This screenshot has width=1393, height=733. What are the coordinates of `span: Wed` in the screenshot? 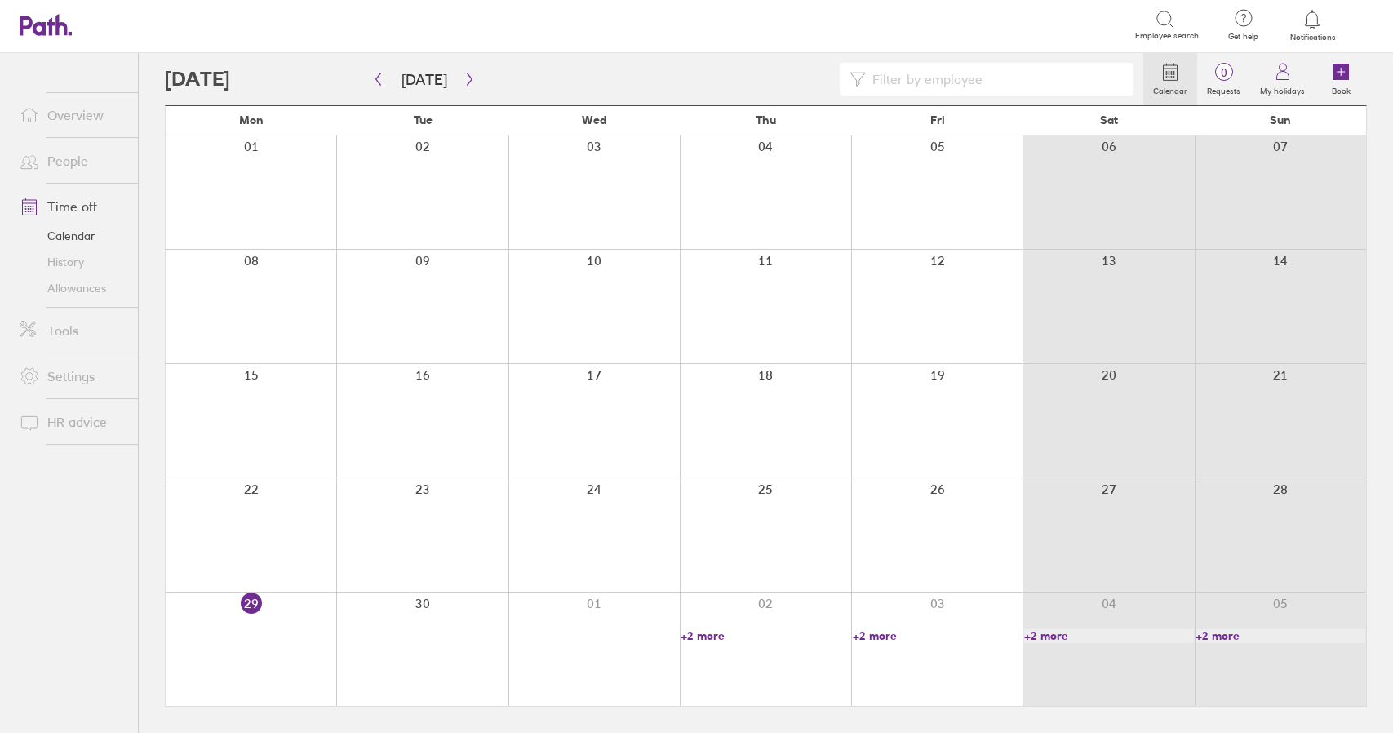 It's located at (594, 120).